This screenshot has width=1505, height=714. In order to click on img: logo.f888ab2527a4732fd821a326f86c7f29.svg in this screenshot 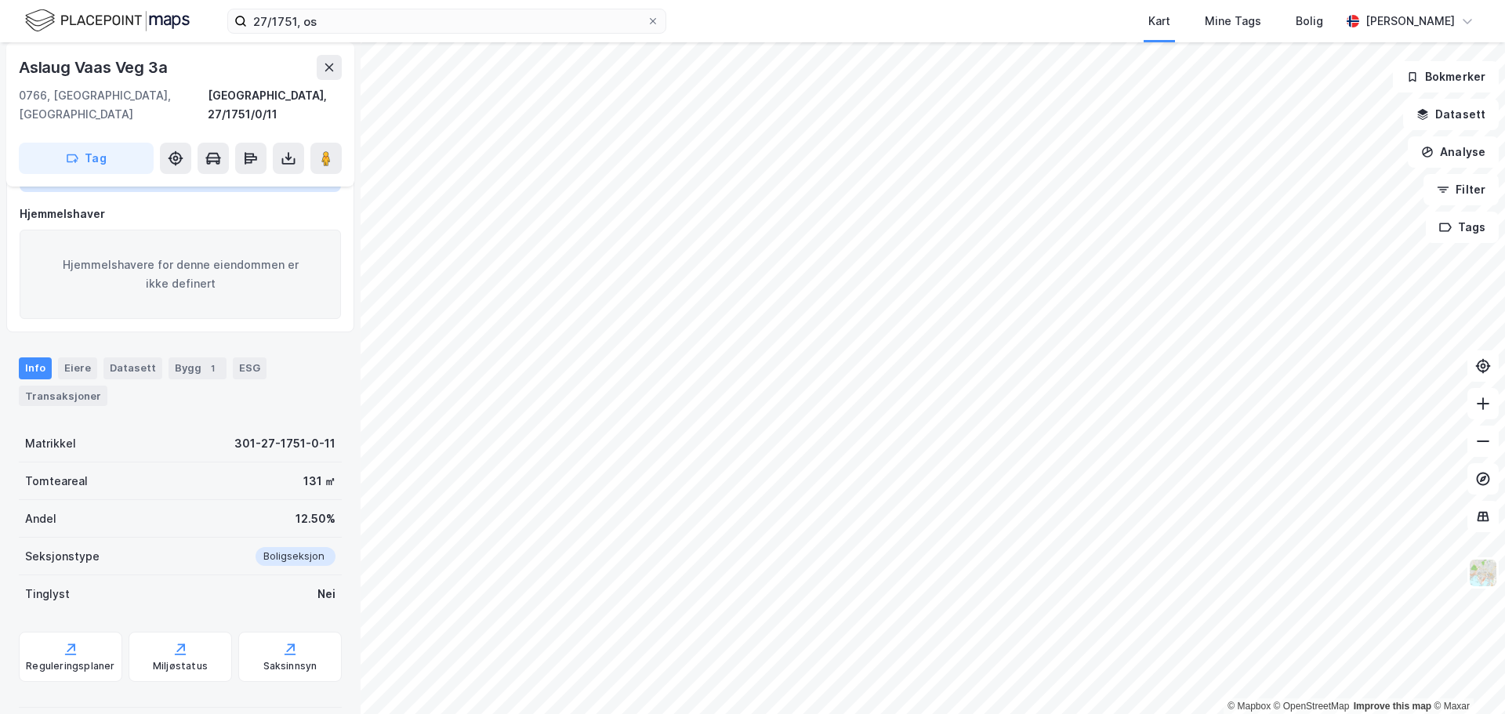, I will do `click(107, 20)`.